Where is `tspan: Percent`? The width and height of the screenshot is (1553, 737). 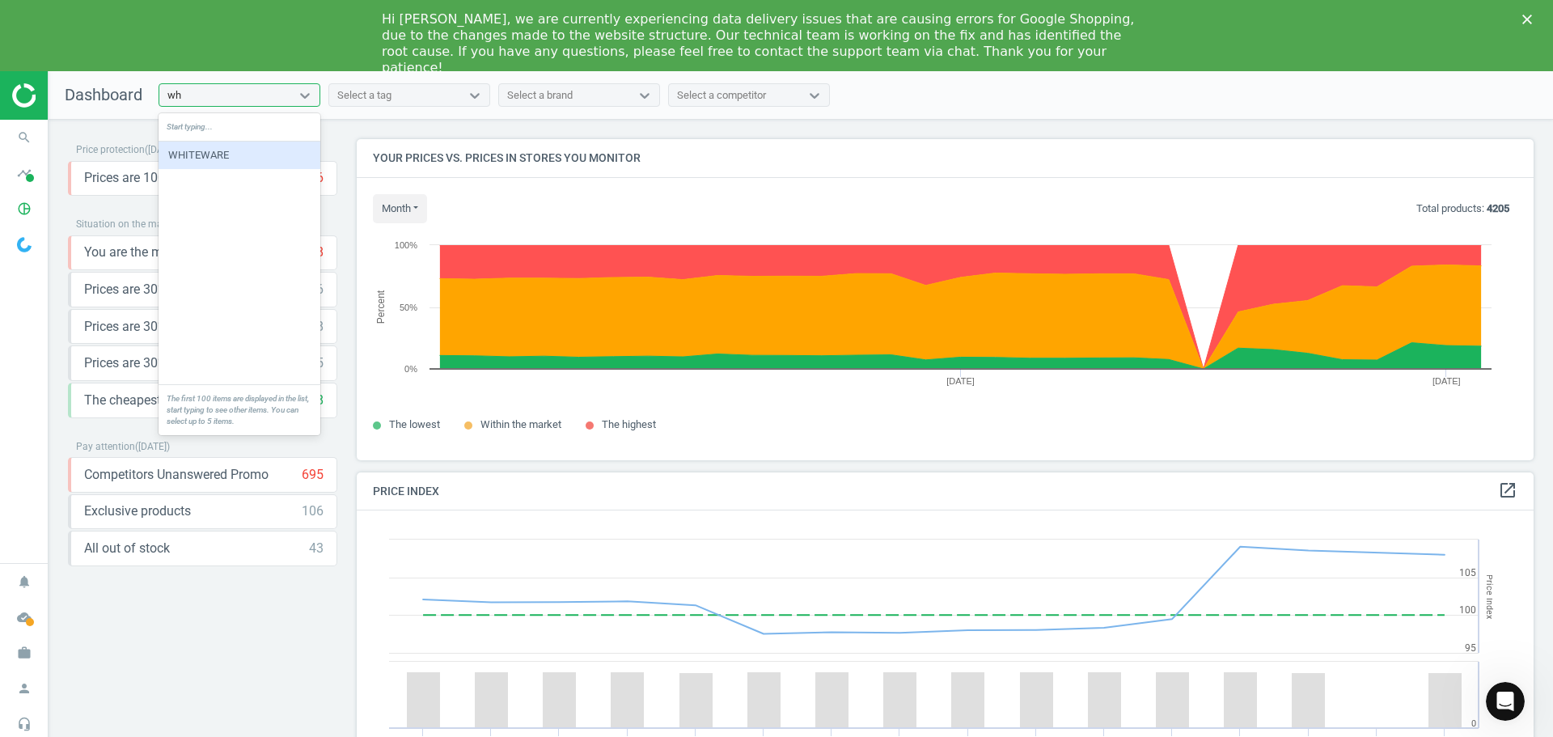
tspan: Percent is located at coordinates (381, 307).